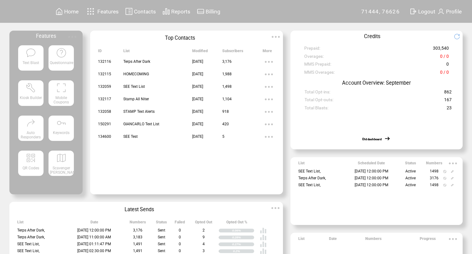  I want to click on a: Questionnaire, so click(61, 60).